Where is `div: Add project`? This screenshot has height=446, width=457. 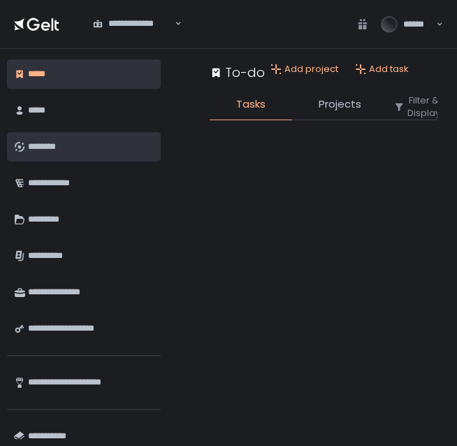 div: Add project is located at coordinates (304, 69).